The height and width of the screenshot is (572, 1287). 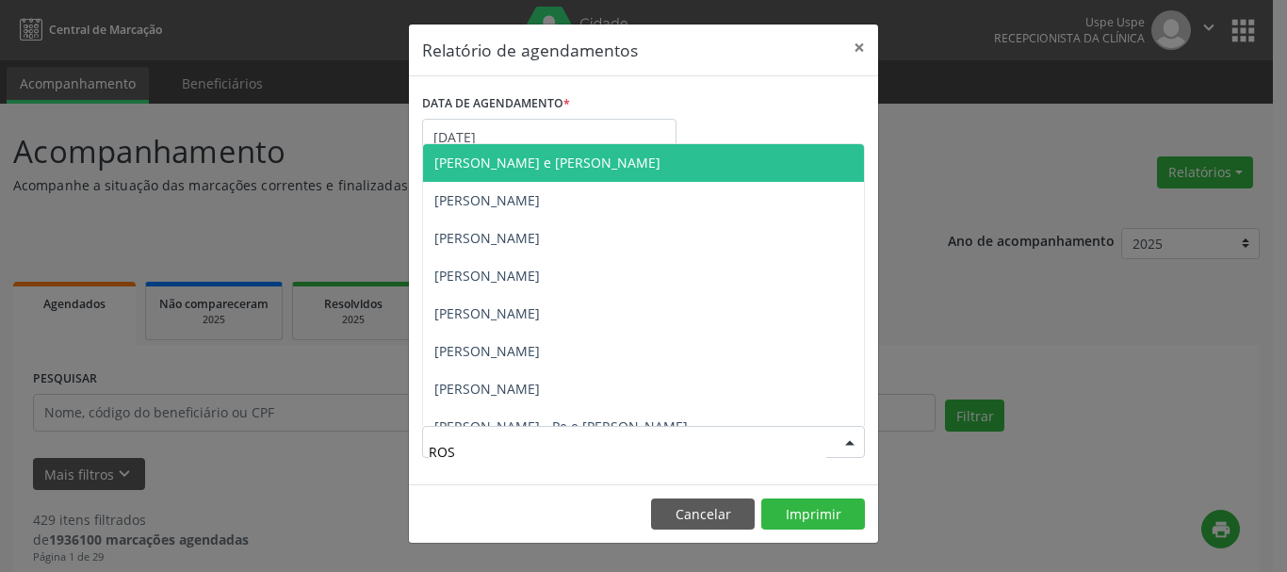 I want to click on input: Selecione uma data ou intervalo, so click(x=549, y=138).